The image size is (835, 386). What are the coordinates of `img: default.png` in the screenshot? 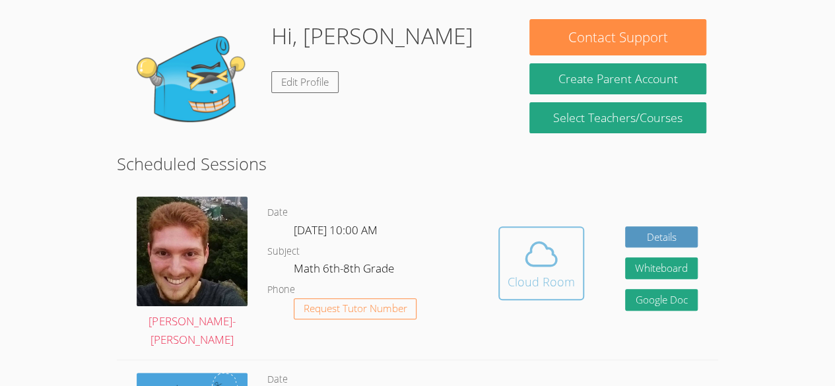 It's located at (195, 85).